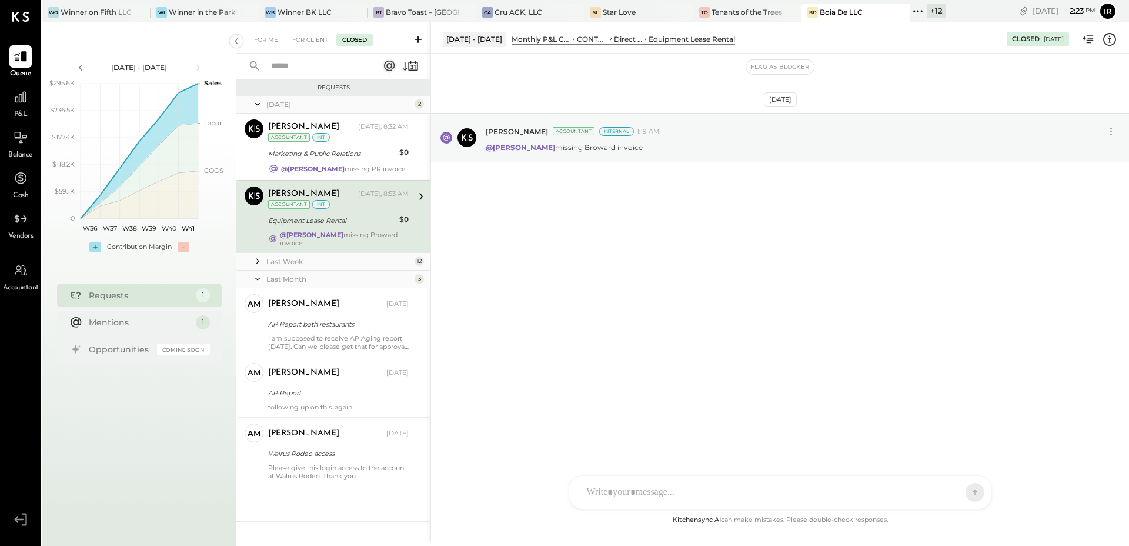  Describe the element at coordinates (213, 171) in the screenshot. I see `text: COGS` at that location.